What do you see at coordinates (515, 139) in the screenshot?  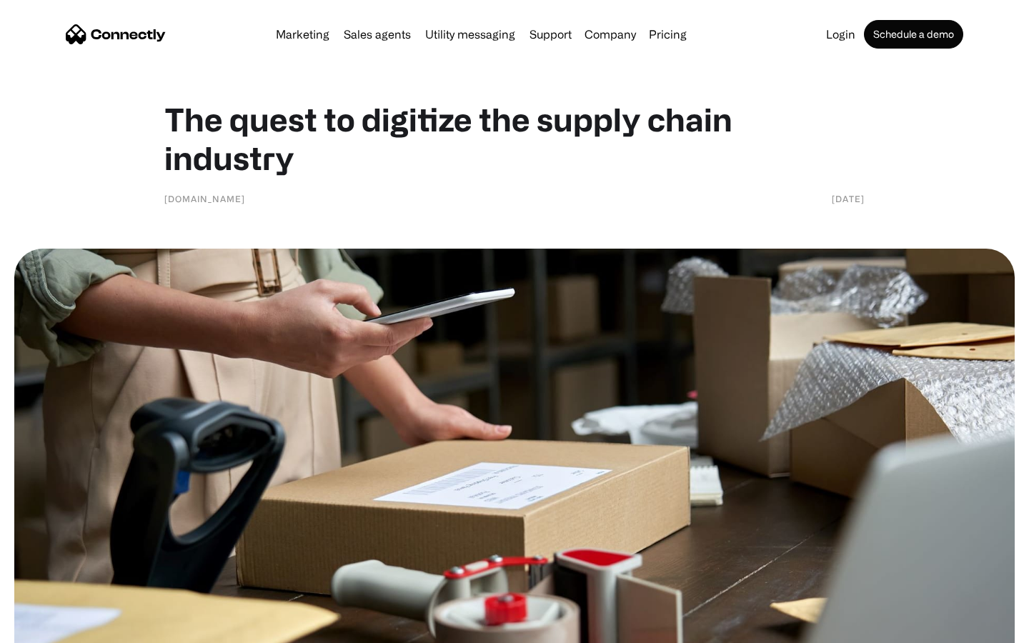 I see `h1: The quest to digitize the supply chain industry` at bounding box center [515, 139].